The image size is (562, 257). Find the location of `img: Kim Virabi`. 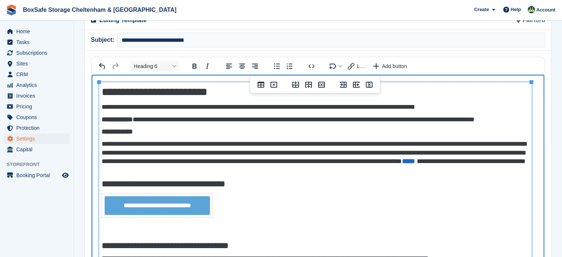

img: Kim Virabi is located at coordinates (531, 10).